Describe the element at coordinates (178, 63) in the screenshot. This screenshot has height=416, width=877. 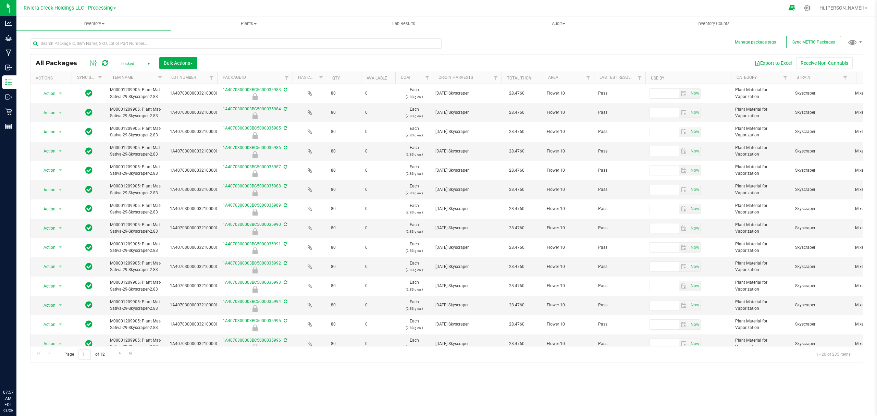
I see `span: Bulk Actions` at that location.